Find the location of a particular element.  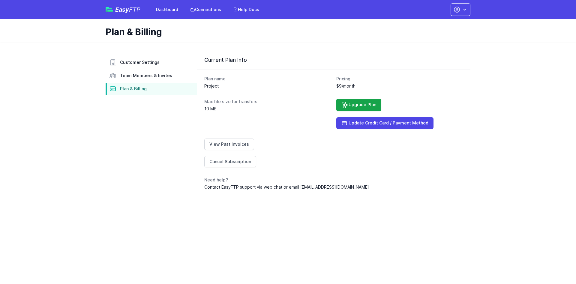

span: Team Members & Invites is located at coordinates (146, 76).